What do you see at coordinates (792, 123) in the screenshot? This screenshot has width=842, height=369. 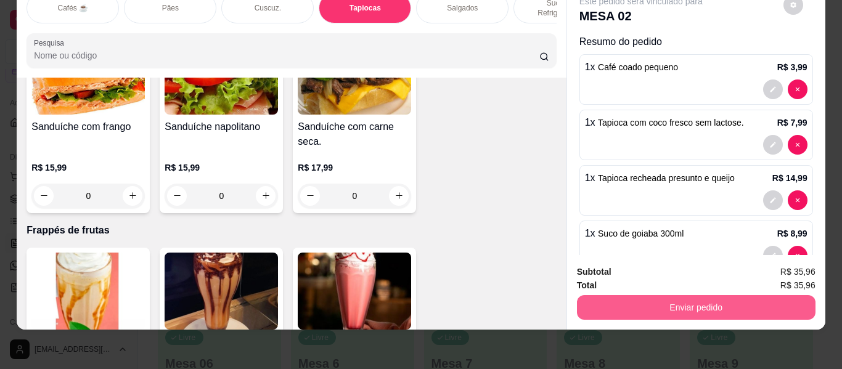 I see `p: R$ 7,99` at bounding box center [792, 123].